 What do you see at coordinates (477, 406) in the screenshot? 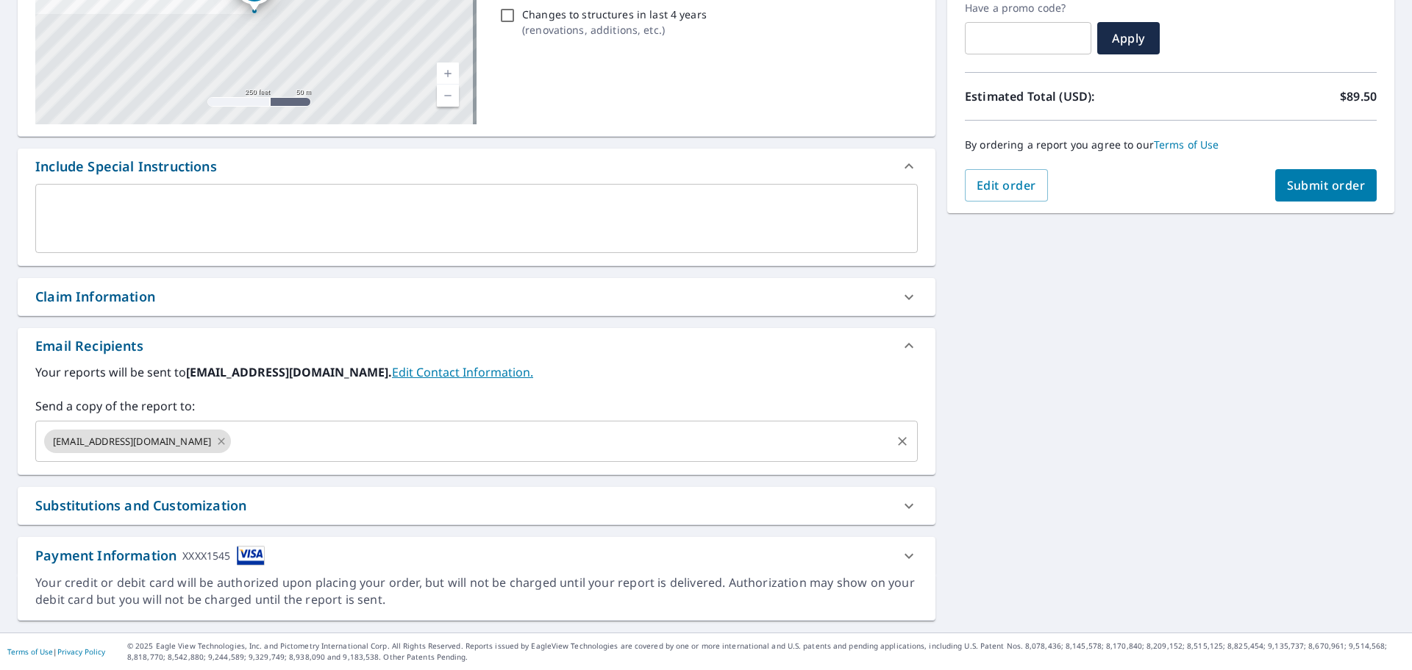
I see `label: Send a copy of the report to:` at bounding box center [477, 406].